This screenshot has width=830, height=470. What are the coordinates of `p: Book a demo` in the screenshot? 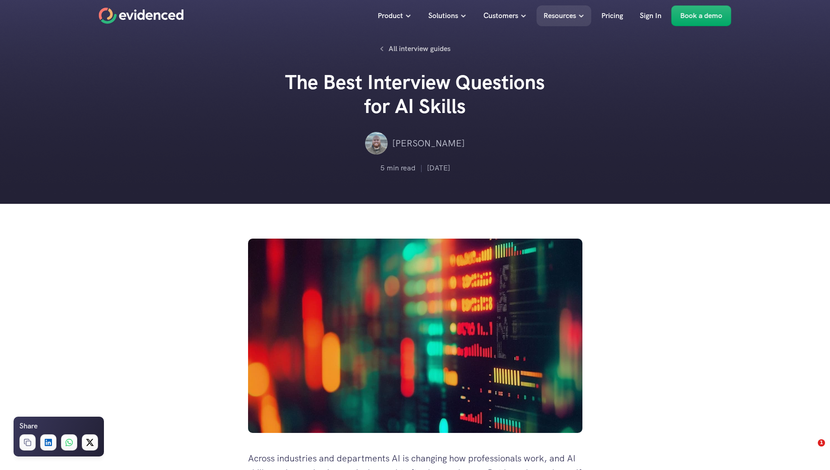 It's located at (701, 16).